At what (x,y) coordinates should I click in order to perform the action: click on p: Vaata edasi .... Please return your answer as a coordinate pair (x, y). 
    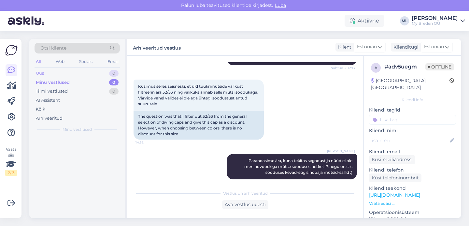
    Looking at the image, I should click on (412, 203).